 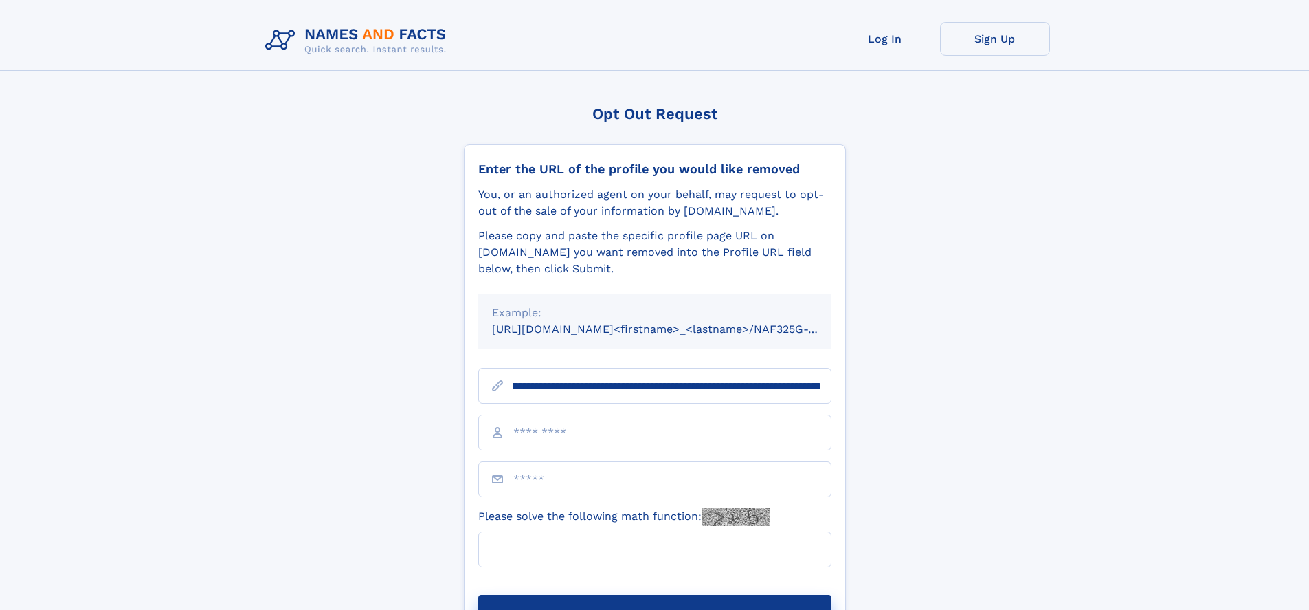 What do you see at coordinates (655, 203) in the screenshot?
I see `div: You, or an authorized agent on your behalf, may request to opt-out of the sale of your informatio...` at bounding box center [655, 203].